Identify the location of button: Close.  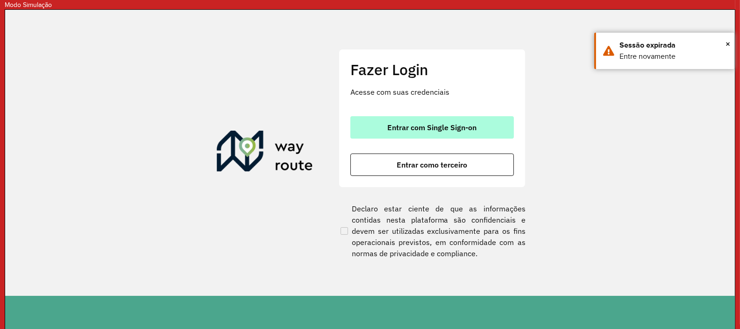
(728, 44).